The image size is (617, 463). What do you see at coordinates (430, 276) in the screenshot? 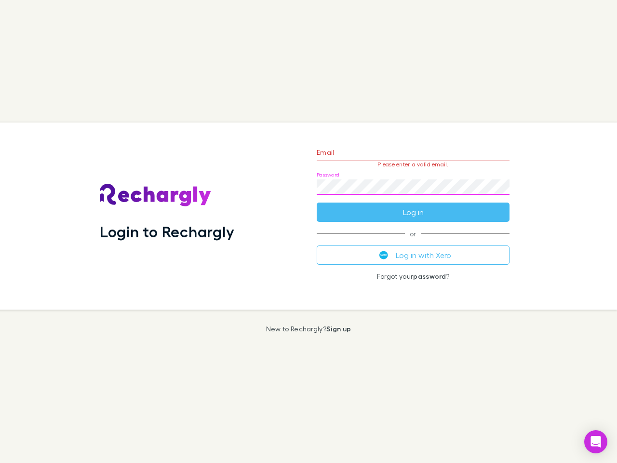
I see `a: password` at bounding box center [430, 276].